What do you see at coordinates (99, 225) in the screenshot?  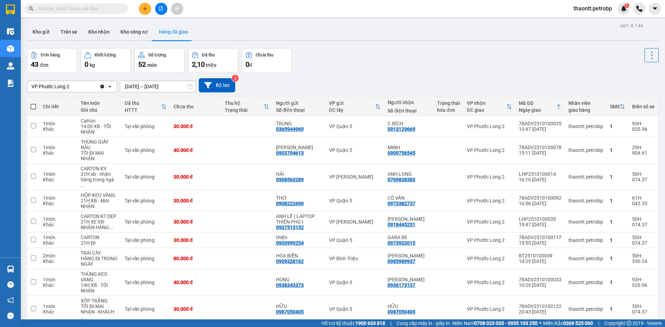 I see `div: 21H XE XB- NHẬN HÀNG TRONG NGÀY MAI` at bounding box center [99, 225].